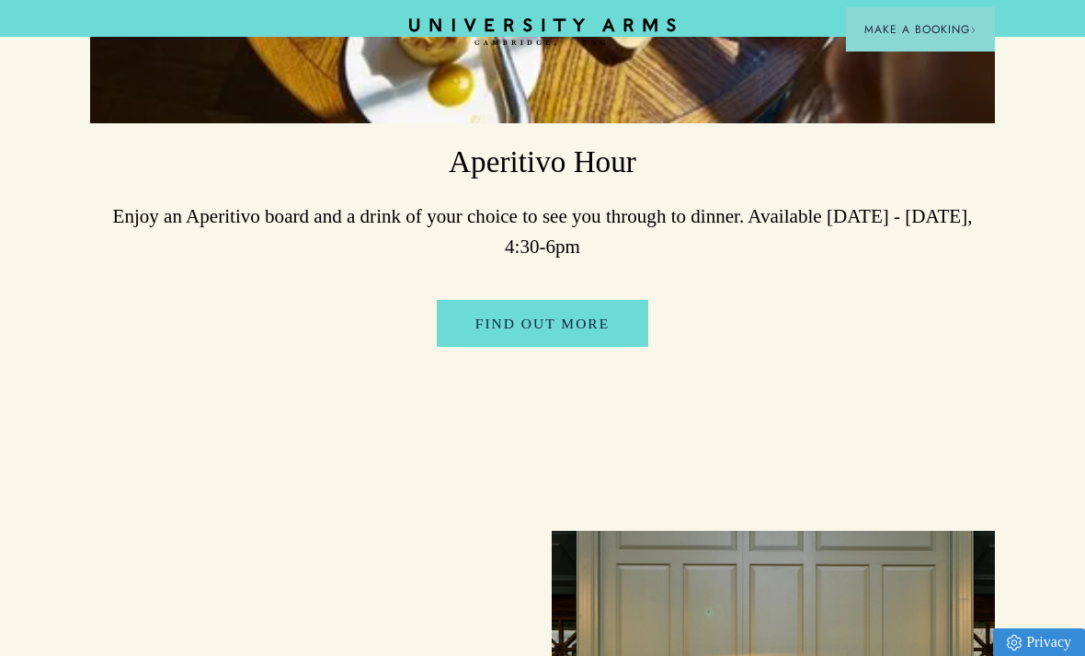 The width and height of the screenshot is (1085, 656). I want to click on a: Find Out More, so click(543, 323).